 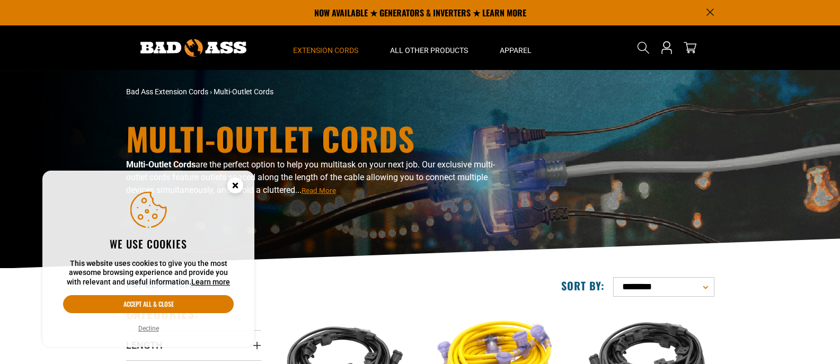 I want to click on span: Read More, so click(x=319, y=190).